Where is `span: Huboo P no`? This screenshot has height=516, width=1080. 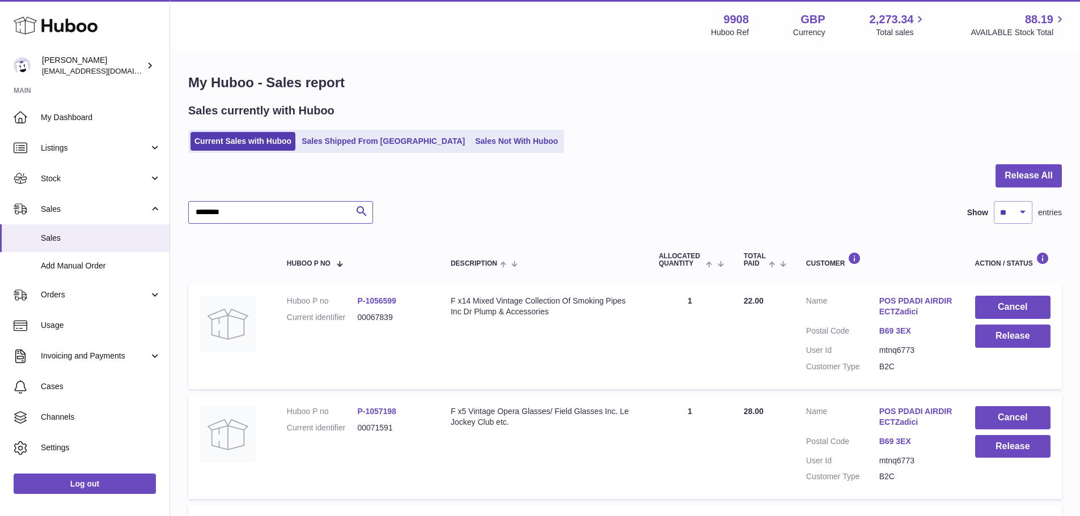 span: Huboo P no is located at coordinates (308, 264).